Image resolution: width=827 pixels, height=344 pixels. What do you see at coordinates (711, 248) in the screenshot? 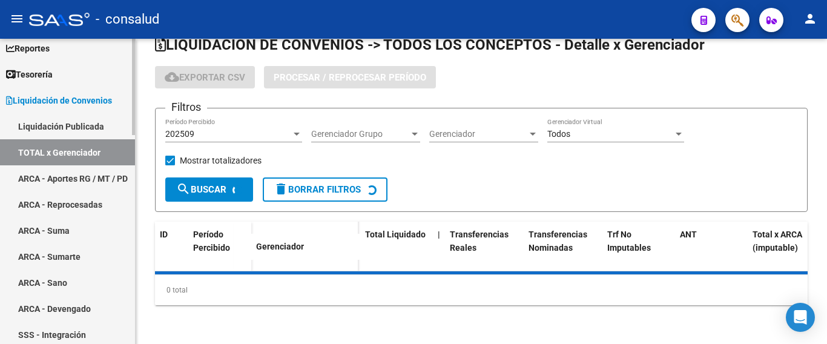
I see `datatable-header-cell: ANT` at bounding box center [711, 248].